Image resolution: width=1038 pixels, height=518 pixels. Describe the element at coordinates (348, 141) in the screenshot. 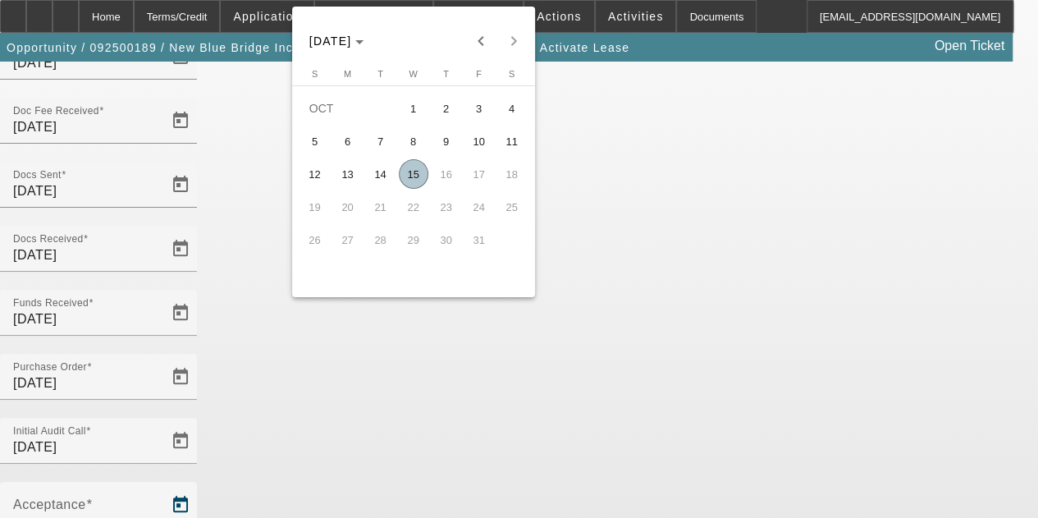

I see `button: October 6, 2025` at that location.